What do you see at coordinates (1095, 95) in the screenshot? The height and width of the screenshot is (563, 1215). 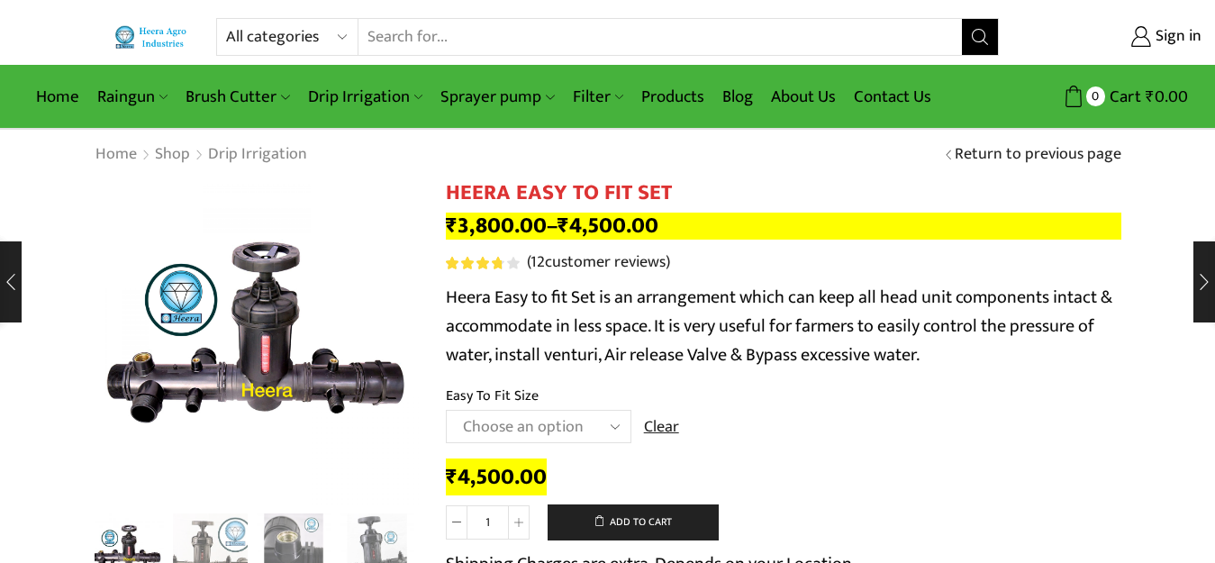 I see `span: 0` at bounding box center [1095, 95].